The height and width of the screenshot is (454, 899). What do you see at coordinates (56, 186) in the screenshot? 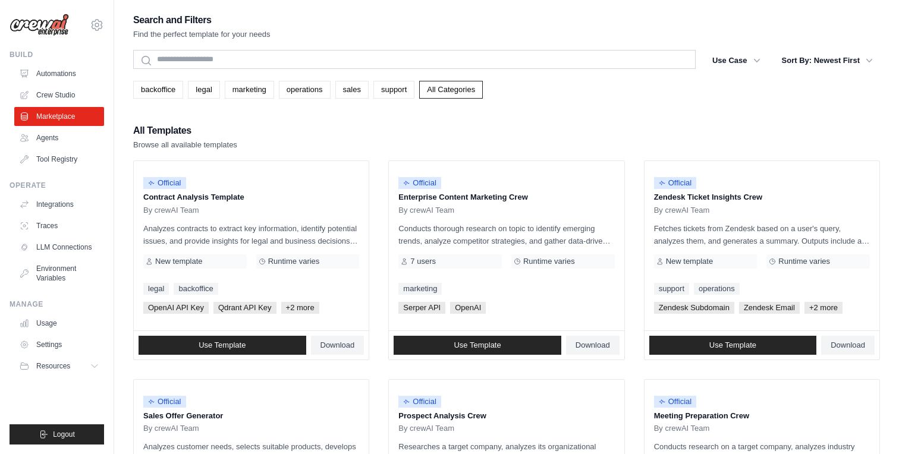
I see `div: Operate` at bounding box center [56, 186].